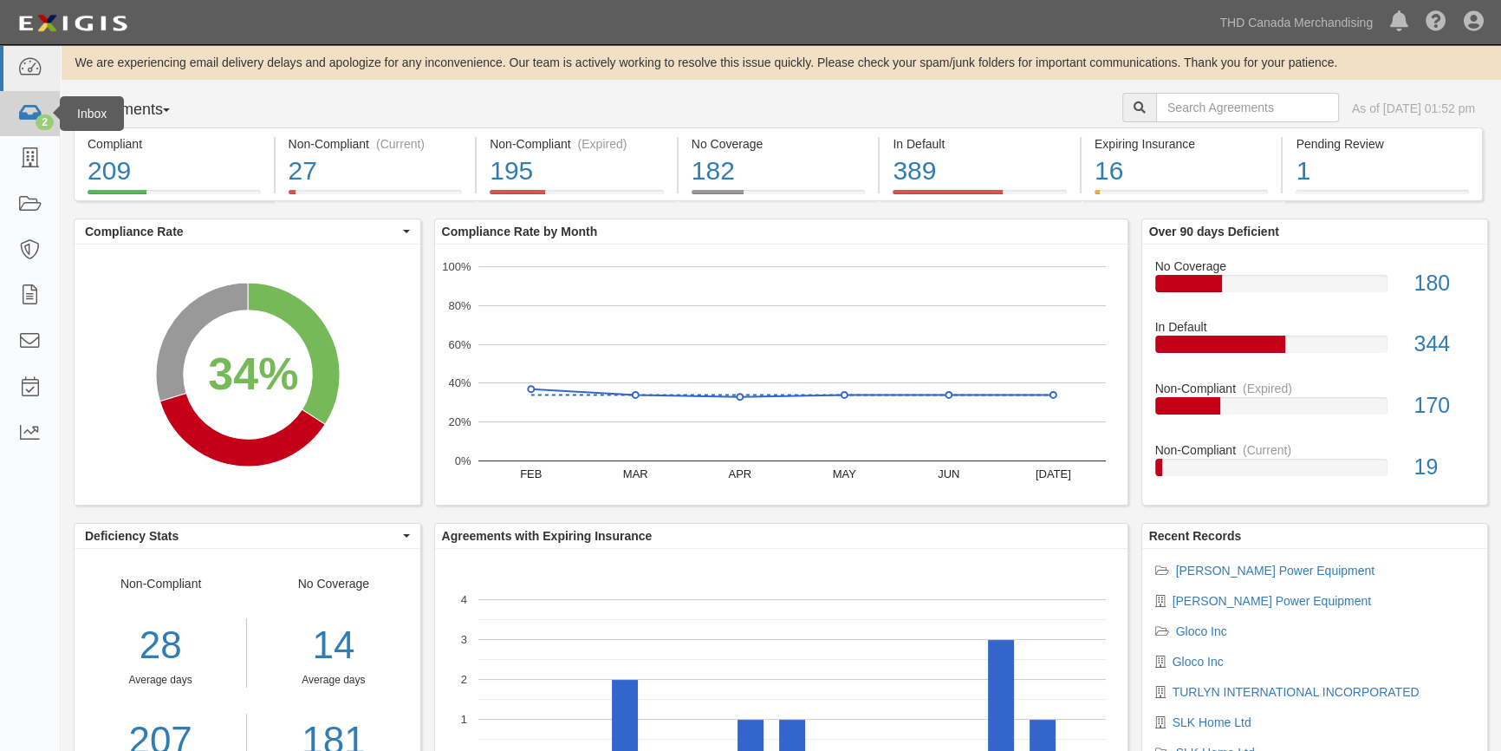 This screenshot has width=1501, height=751. What do you see at coordinates (92, 114) in the screenshot?
I see `div: Inbox` at bounding box center [92, 114].